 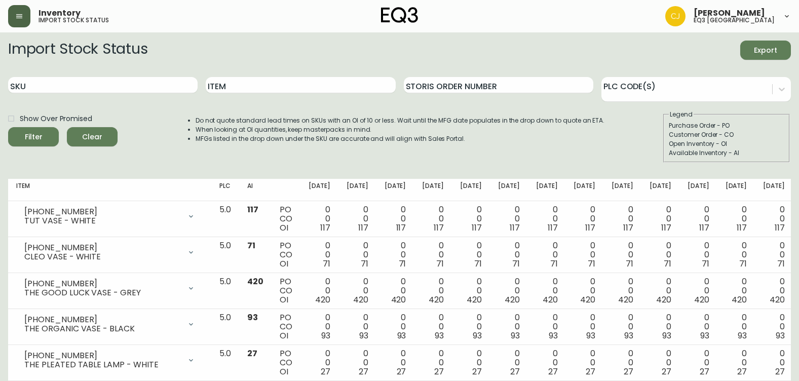 What do you see at coordinates (33, 137) in the screenshot?
I see `button: Filter` at bounding box center [33, 137].